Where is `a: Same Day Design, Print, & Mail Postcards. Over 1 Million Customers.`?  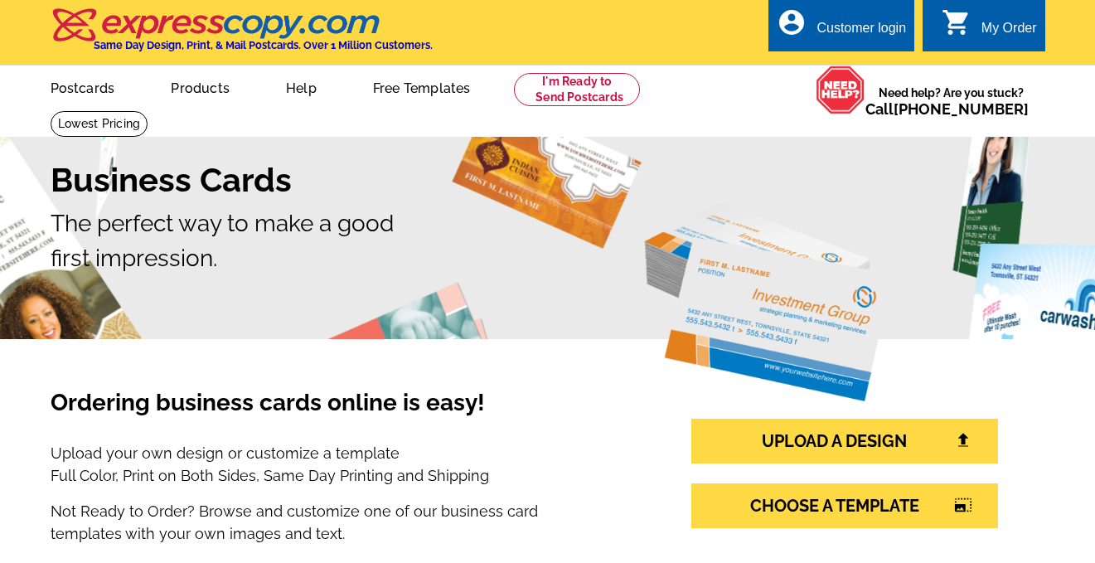
a: Same Day Design, Print, & Mail Postcards. Over 1 Million Customers. is located at coordinates (241, 36).